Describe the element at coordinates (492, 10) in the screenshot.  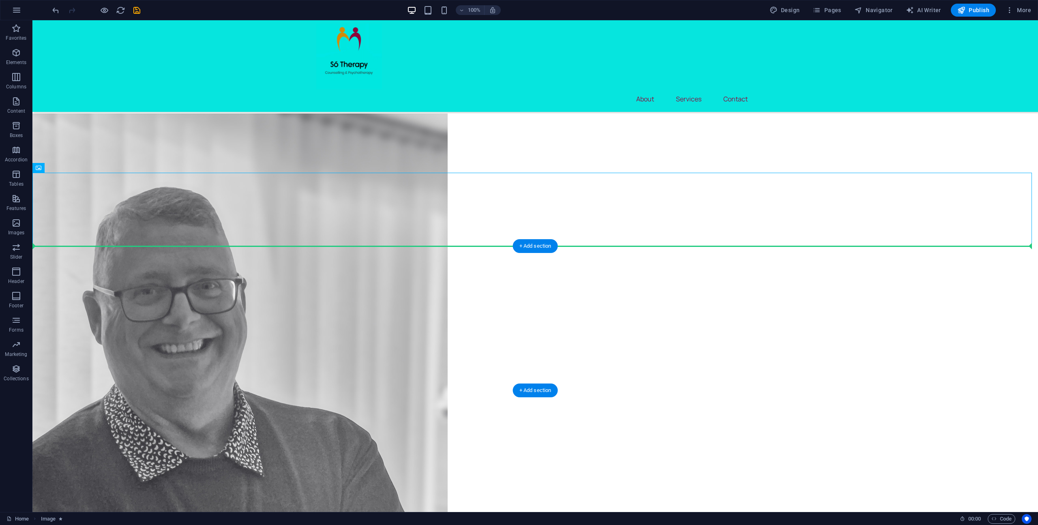
I see `i: On resize automatically adjust zoom level to fit chosen device.` at that location.